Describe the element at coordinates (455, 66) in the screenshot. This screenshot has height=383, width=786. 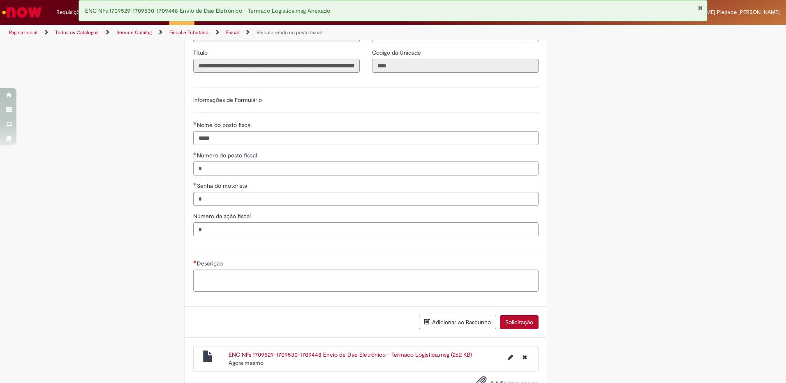
I see `input: Código da Unidade` at that location.